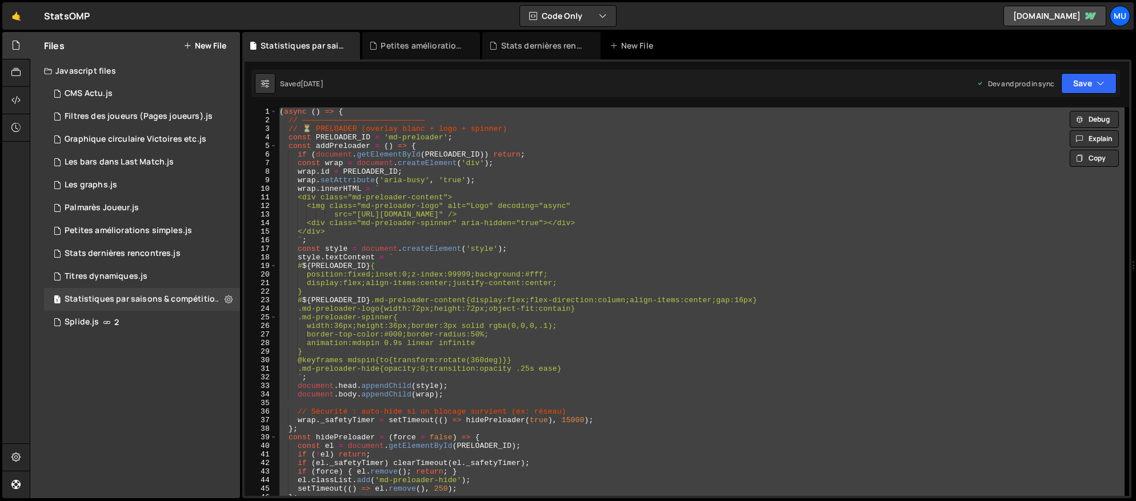 The image size is (1136, 501). Describe the element at coordinates (261, 300) in the screenshot. I see `div: 23` at that location.